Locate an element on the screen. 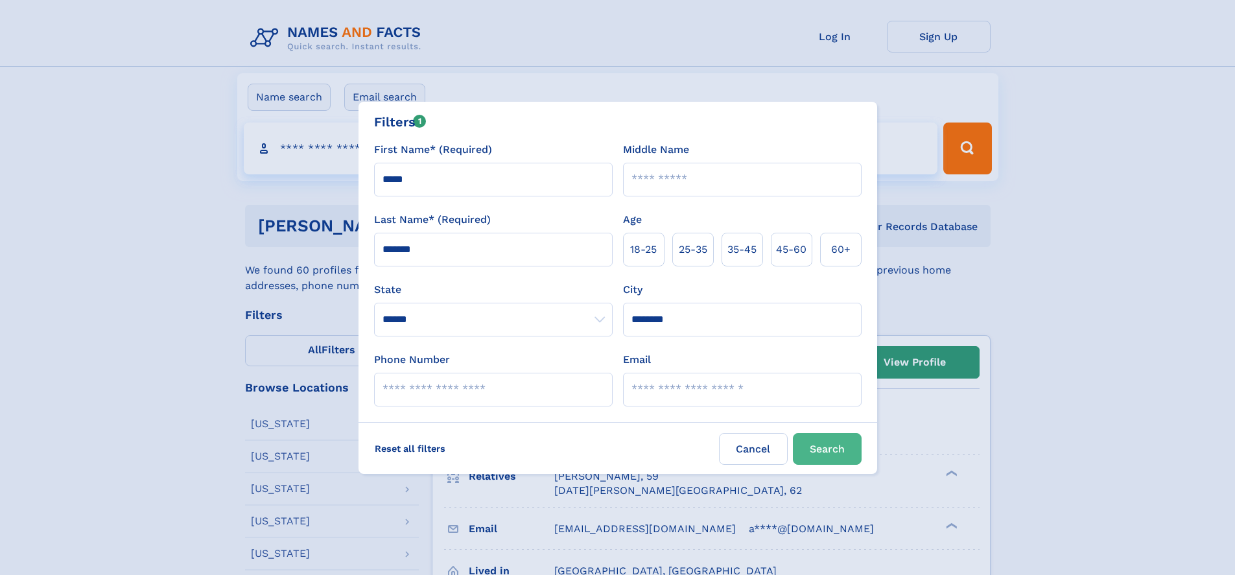 This screenshot has height=575, width=1235. label: Last Name* (Required) is located at coordinates (432, 220).